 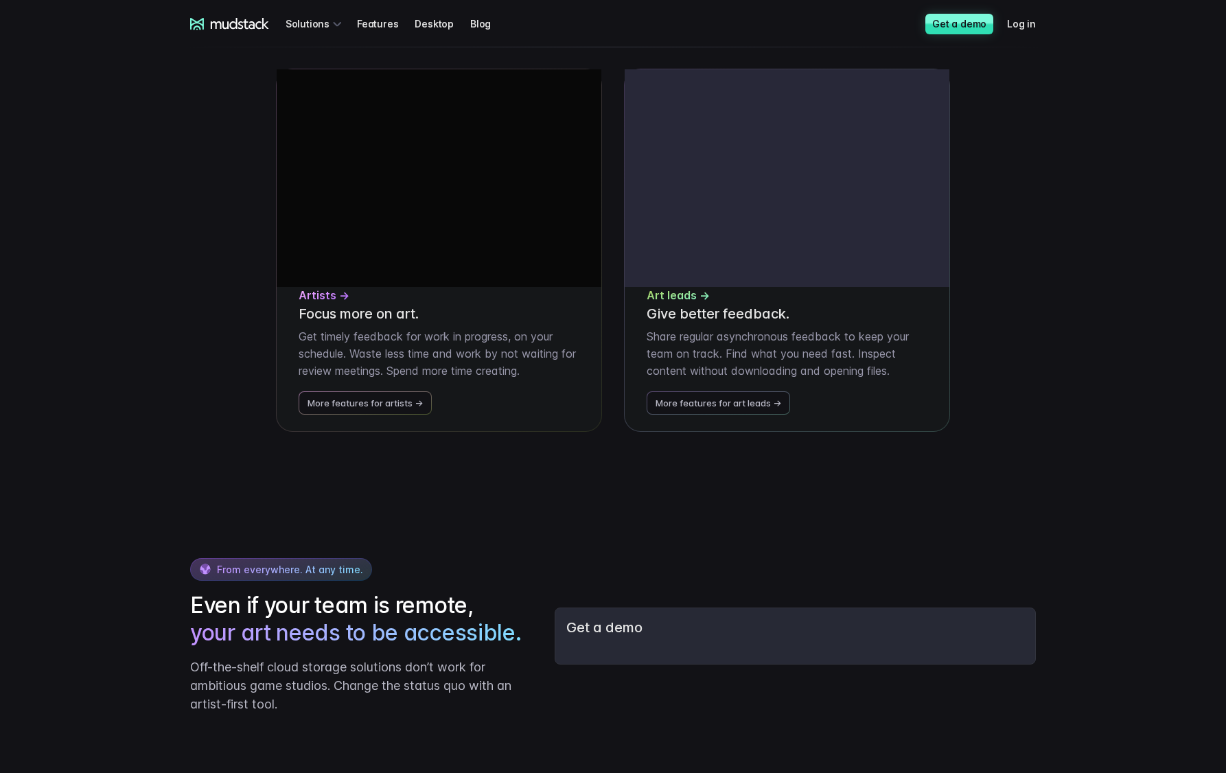 What do you see at coordinates (290, 569) in the screenshot?
I see `span: From everywhere. At any time.` at bounding box center [290, 569].